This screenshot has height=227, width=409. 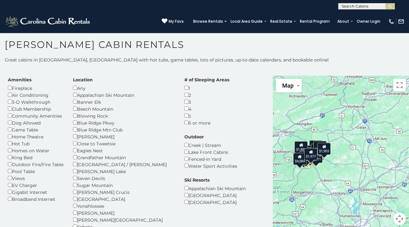 I want to click on a: Real Estate, so click(x=281, y=21).